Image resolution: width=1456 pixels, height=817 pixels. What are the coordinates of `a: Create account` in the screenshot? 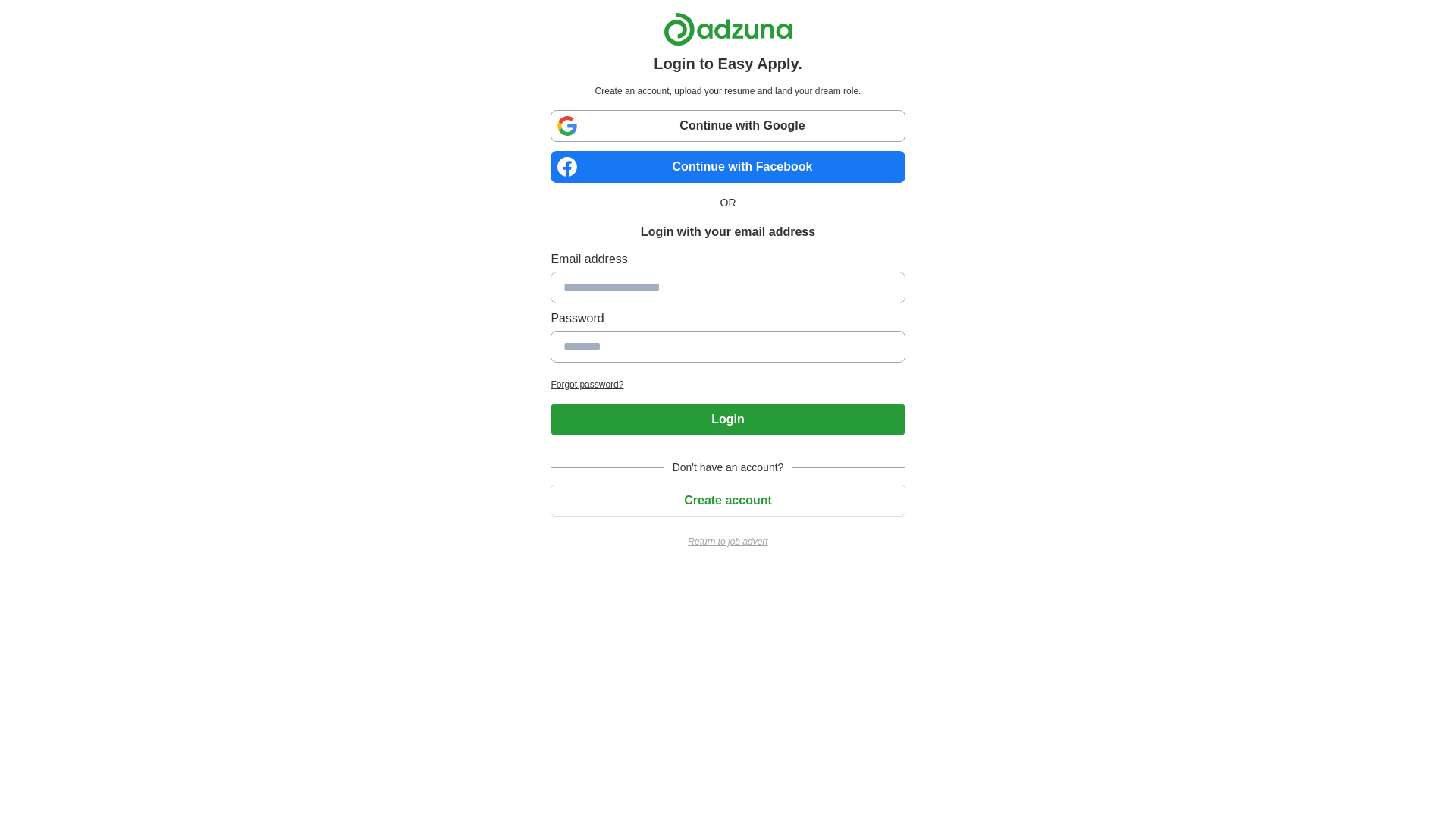 It's located at (728, 500).